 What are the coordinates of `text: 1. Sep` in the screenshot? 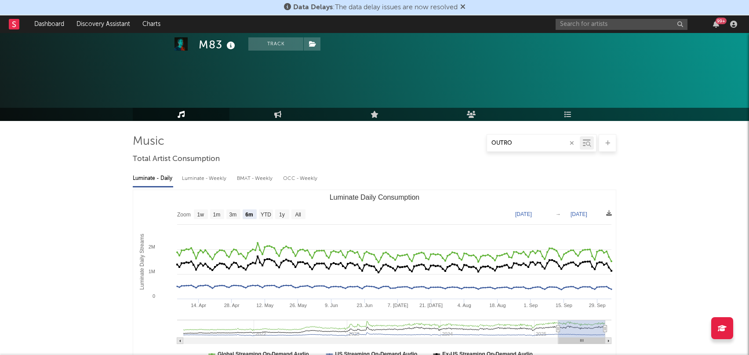 It's located at (531, 305).